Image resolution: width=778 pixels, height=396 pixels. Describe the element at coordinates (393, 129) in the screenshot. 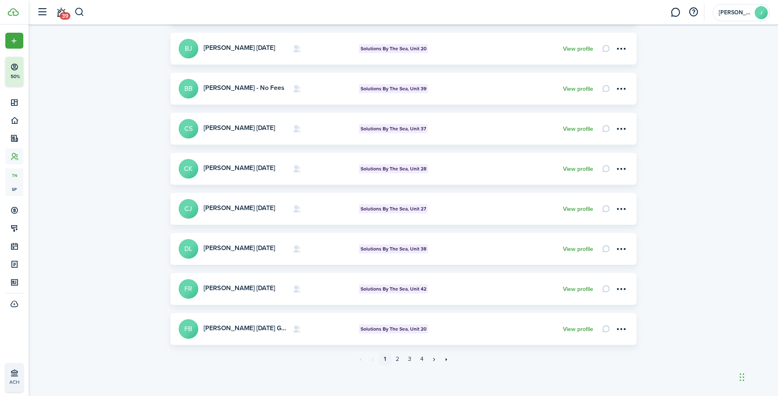

I see `span: Solutions By The Sea, Unit 37` at that location.